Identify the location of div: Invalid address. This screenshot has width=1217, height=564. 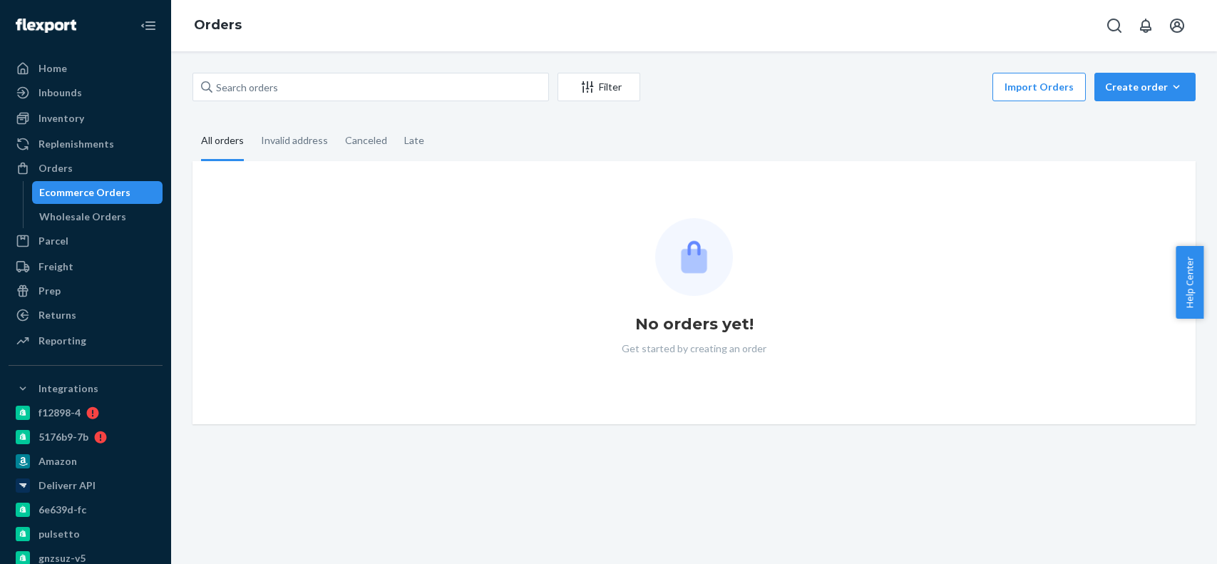
(294, 140).